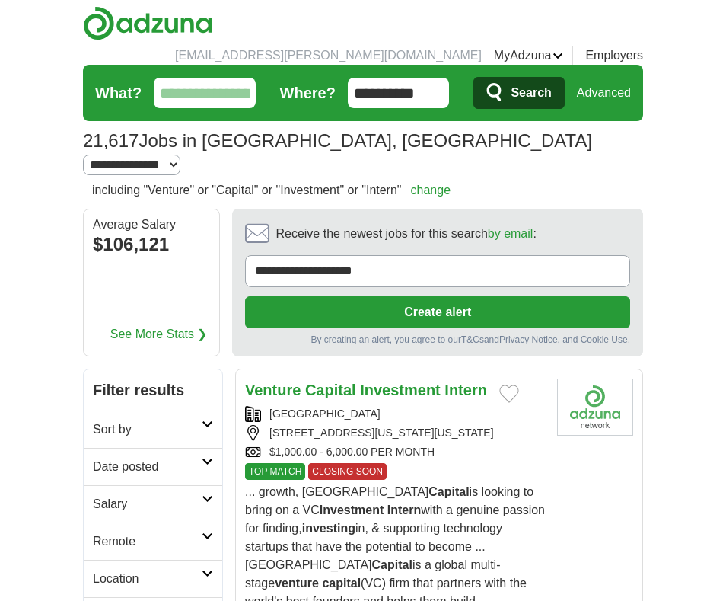 The image size is (726, 601). I want to click on a: Venture Capital Investment Intern, so click(366, 390).